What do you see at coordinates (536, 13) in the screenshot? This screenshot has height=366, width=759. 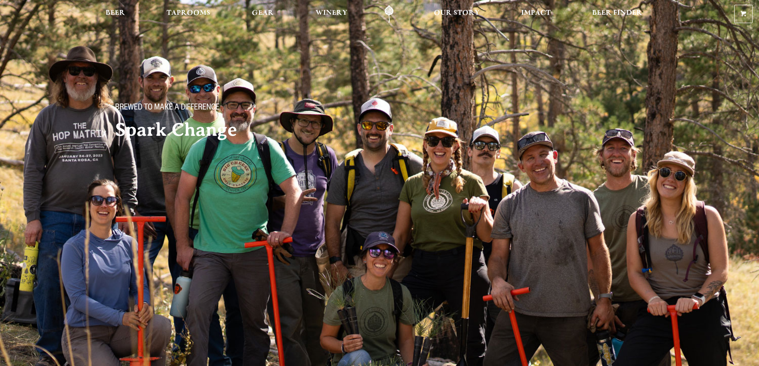 I see `span: Impact` at bounding box center [536, 13].